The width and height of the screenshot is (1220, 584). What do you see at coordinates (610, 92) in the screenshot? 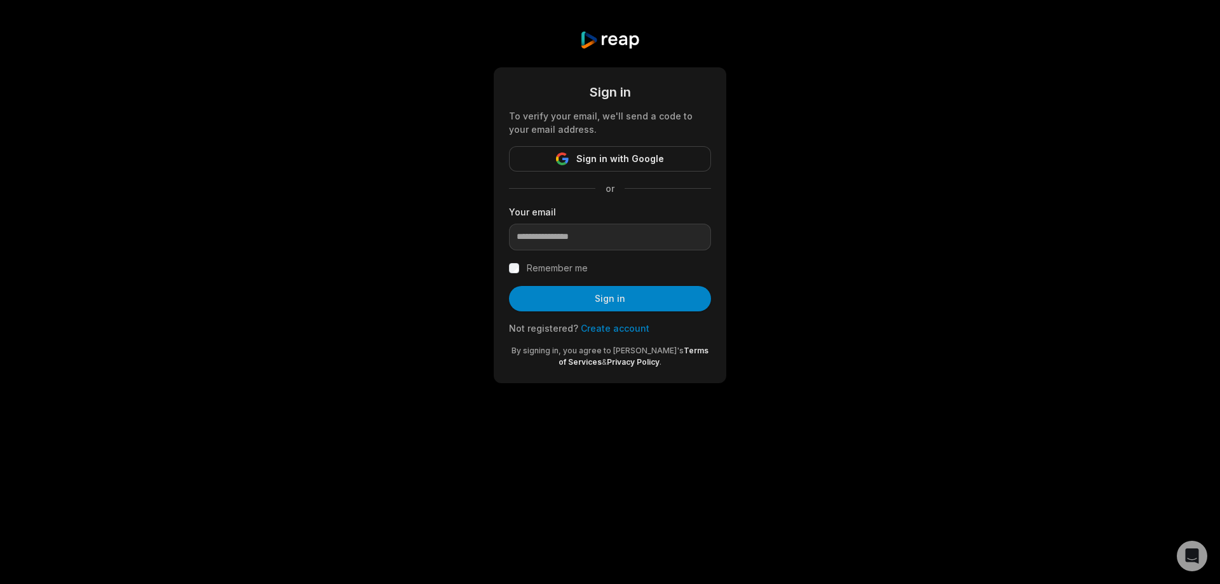
I see `div: Sign in` at bounding box center [610, 92].